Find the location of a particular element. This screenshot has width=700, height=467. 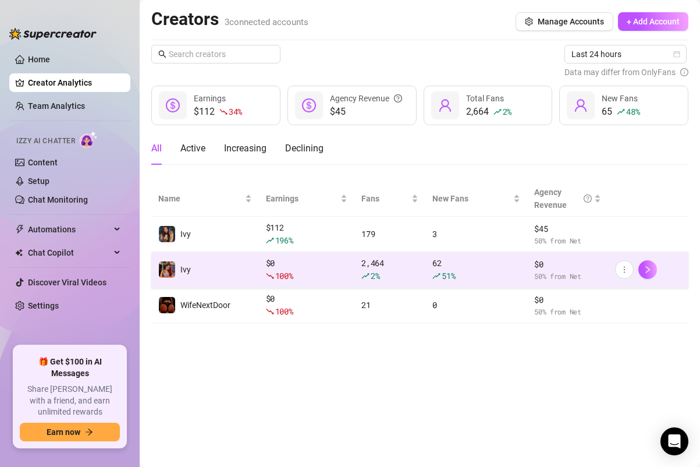

a: Home is located at coordinates (39, 59).